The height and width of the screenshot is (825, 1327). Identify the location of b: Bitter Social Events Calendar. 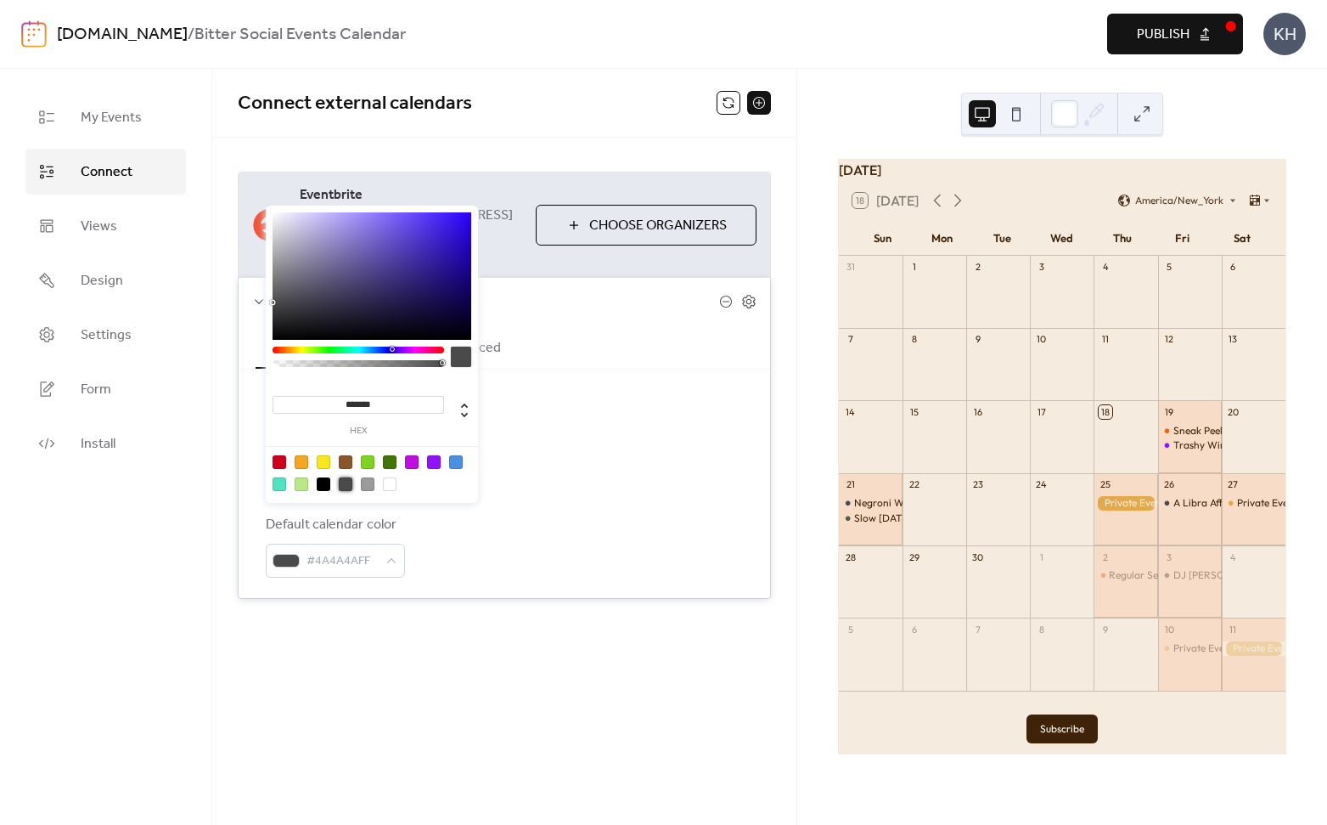
(300, 35).